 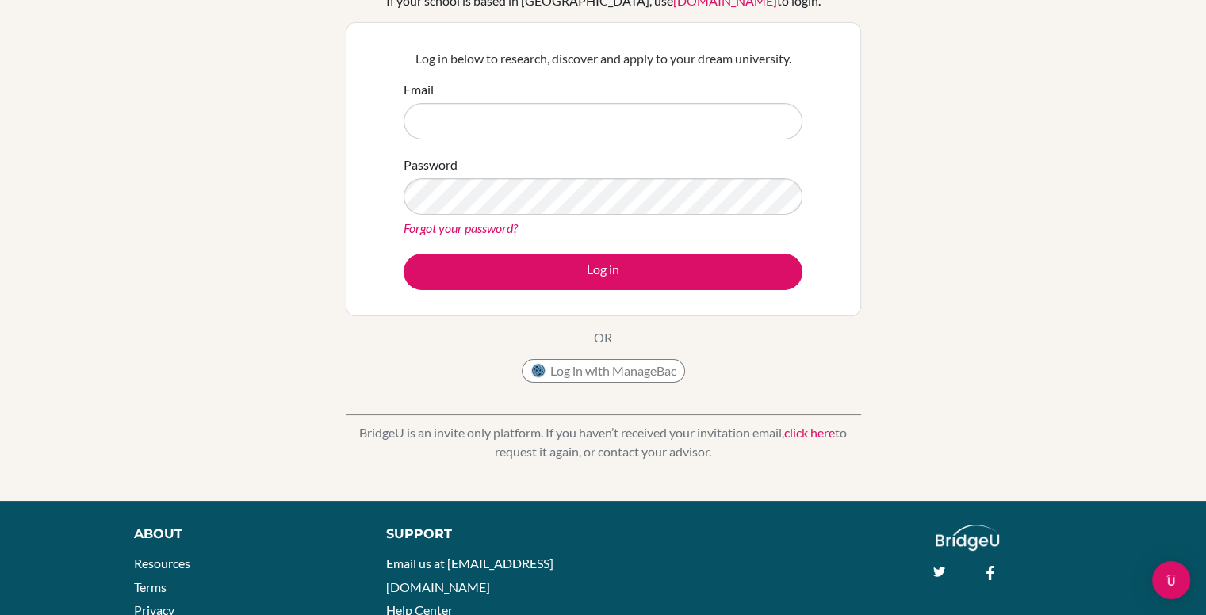 What do you see at coordinates (486, 535) in the screenshot?
I see `div: Support` at bounding box center [486, 535].